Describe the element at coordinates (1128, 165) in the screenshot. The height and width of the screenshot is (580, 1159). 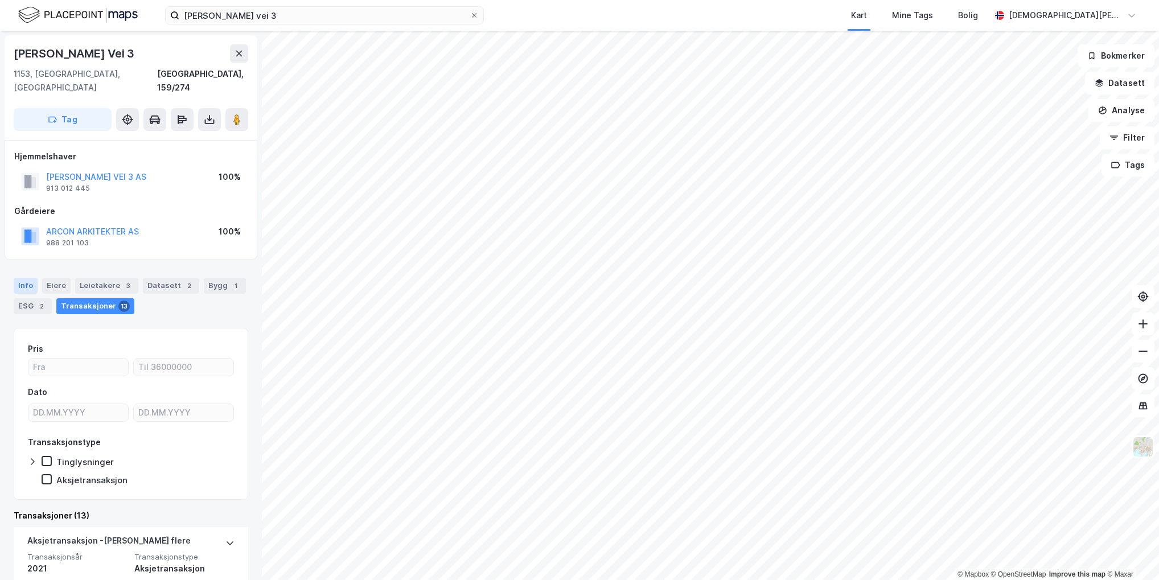
I see `button: Tags` at that location.